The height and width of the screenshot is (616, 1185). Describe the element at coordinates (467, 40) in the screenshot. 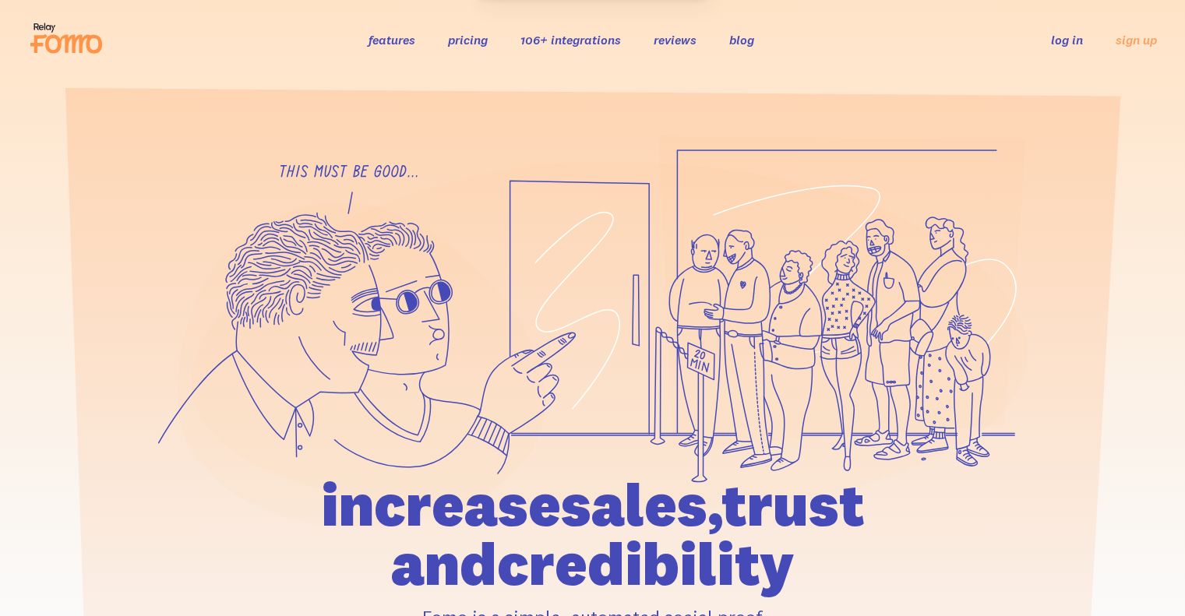

I see `a: pricing` at that location.